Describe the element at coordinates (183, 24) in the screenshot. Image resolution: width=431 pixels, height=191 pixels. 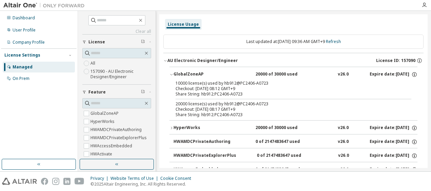
I see `div: License Usage` at that location.